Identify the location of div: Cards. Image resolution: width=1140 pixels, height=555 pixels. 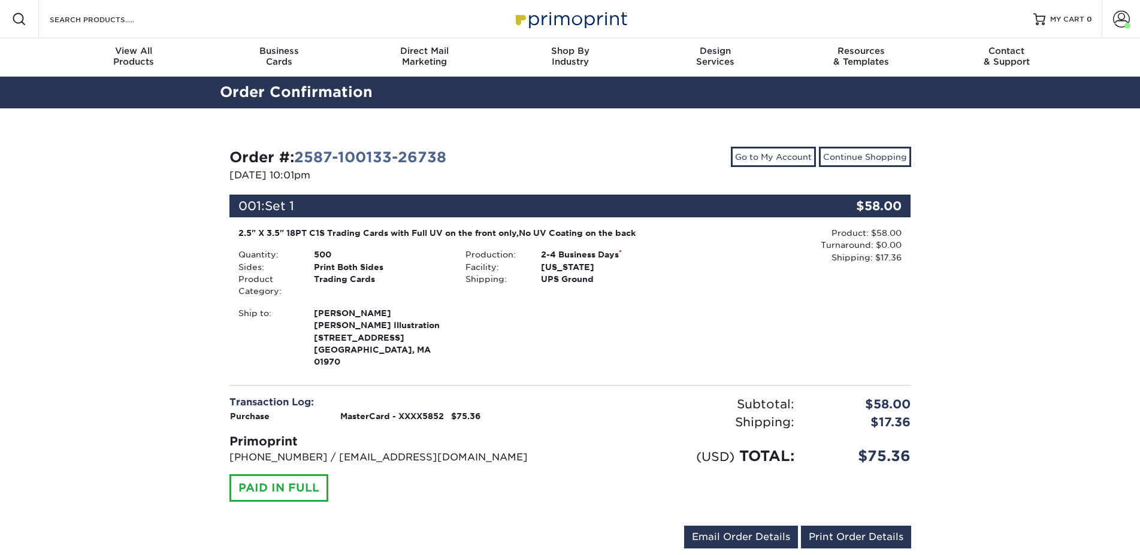
(279, 56).